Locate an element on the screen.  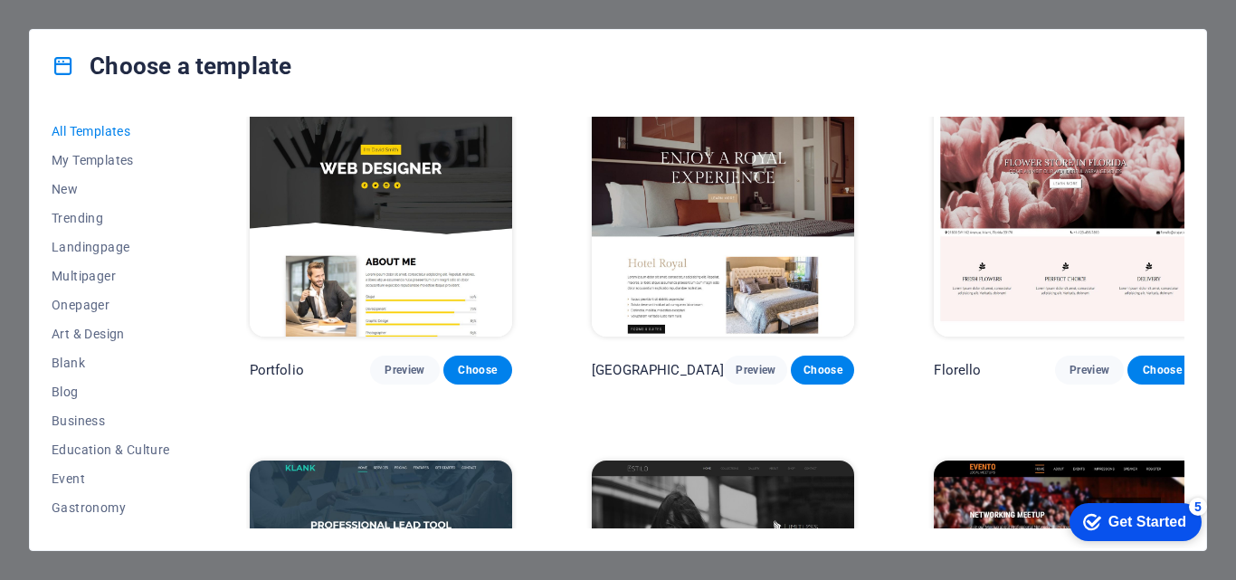
p: Florello is located at coordinates (957, 370).